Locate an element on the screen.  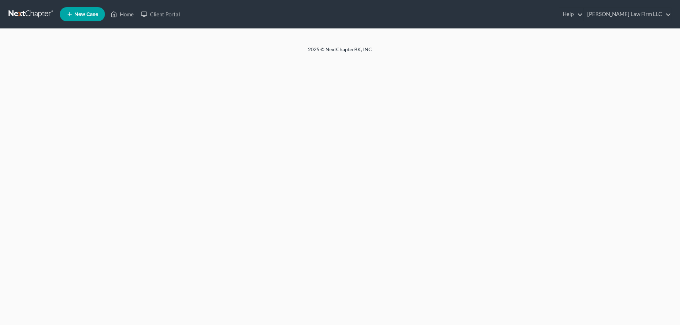
div: 2025 © NextChapterBK, INC is located at coordinates (340, 52).